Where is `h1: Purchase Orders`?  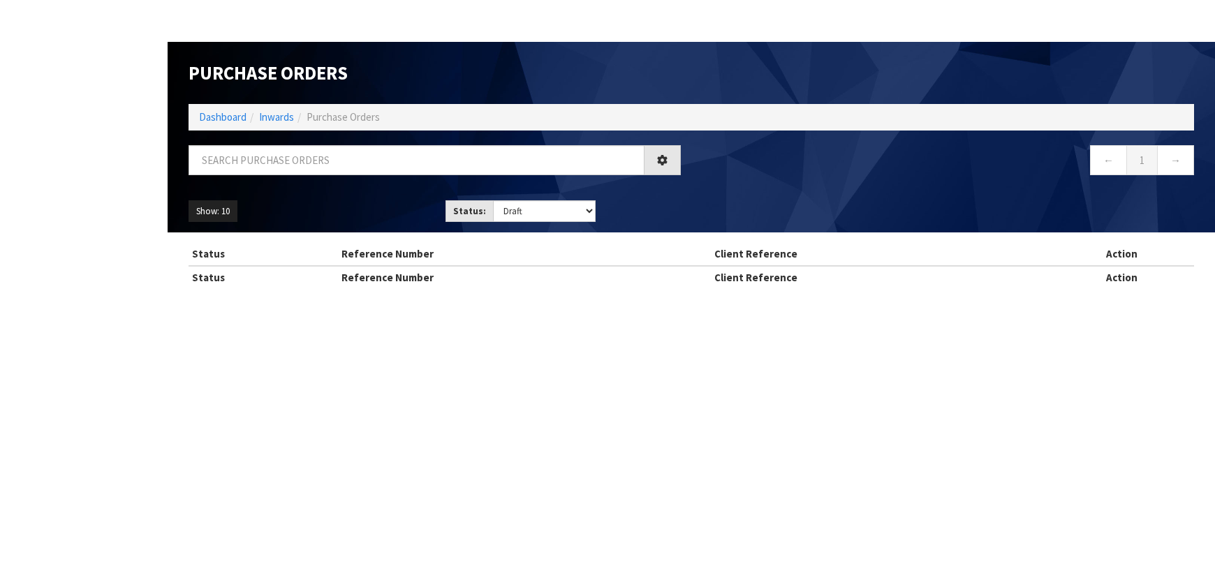
h1: Purchase Orders is located at coordinates (434, 73).